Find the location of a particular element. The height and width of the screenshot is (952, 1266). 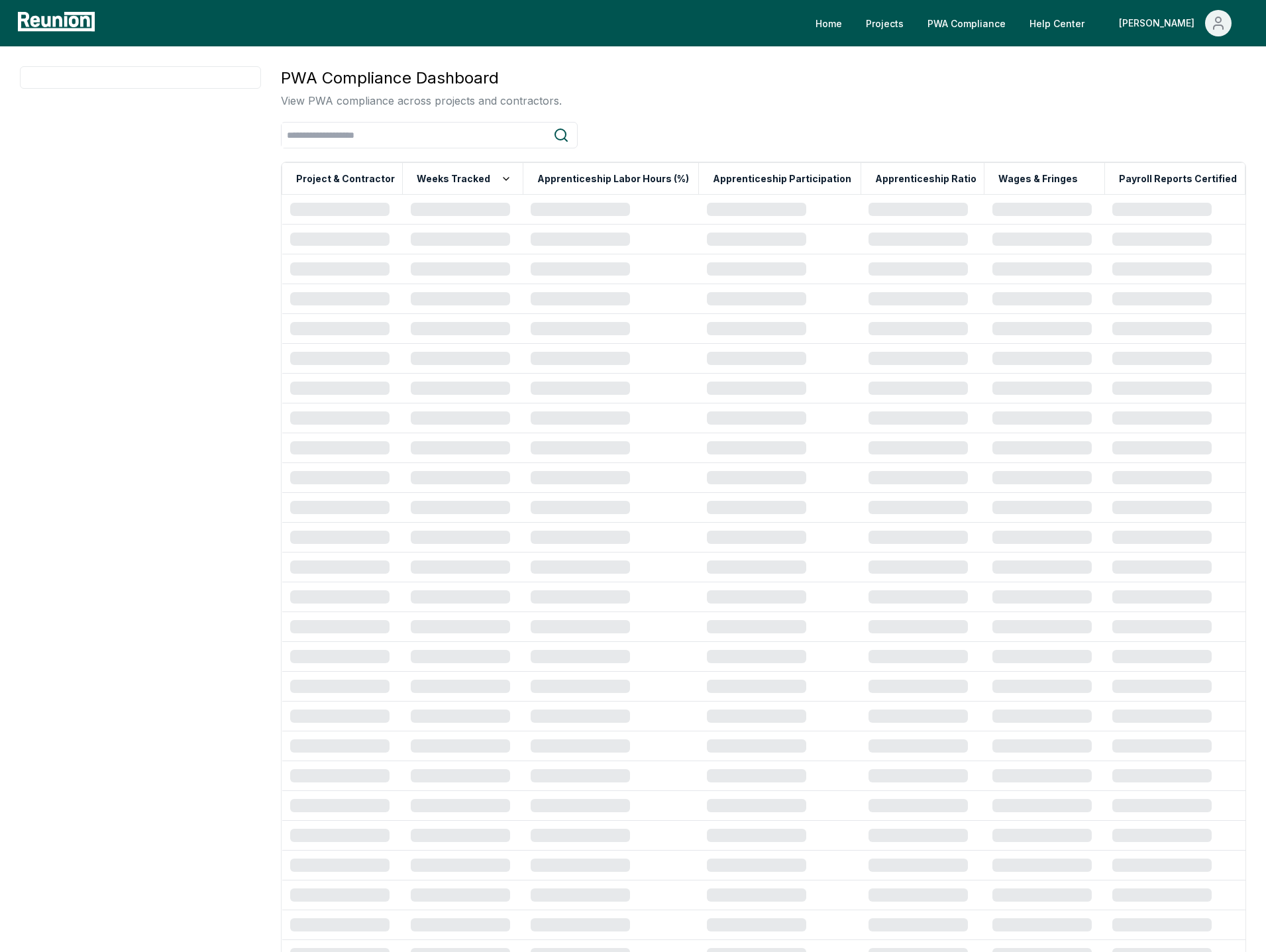

button: Apprenticeship Labor Hours (%) is located at coordinates (613, 179).